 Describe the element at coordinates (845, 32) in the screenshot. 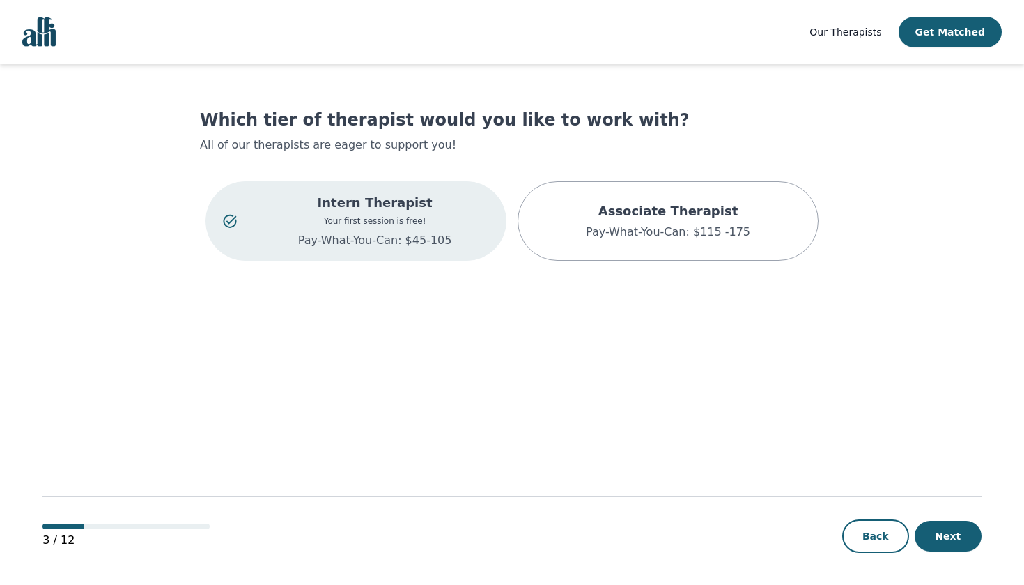

I see `a: Our Therapists` at that location.